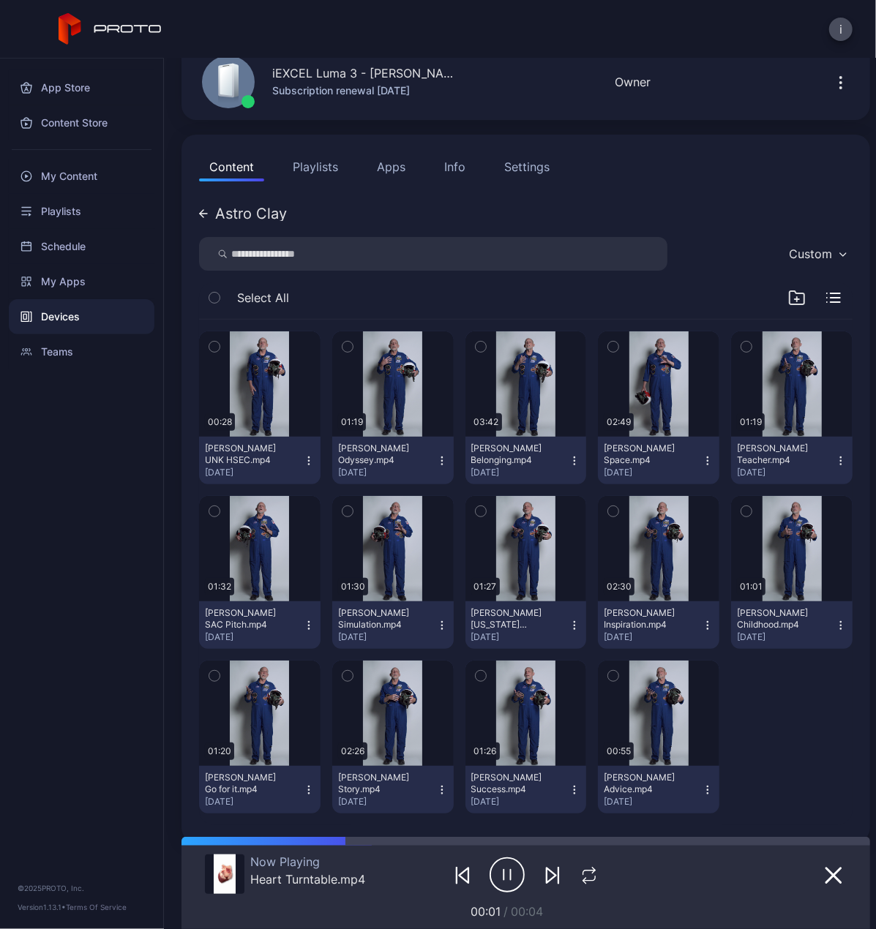 The height and width of the screenshot is (929, 876). Describe the element at coordinates (644, 454) in the screenshot. I see `div: Clayton Space.mp4` at that location.